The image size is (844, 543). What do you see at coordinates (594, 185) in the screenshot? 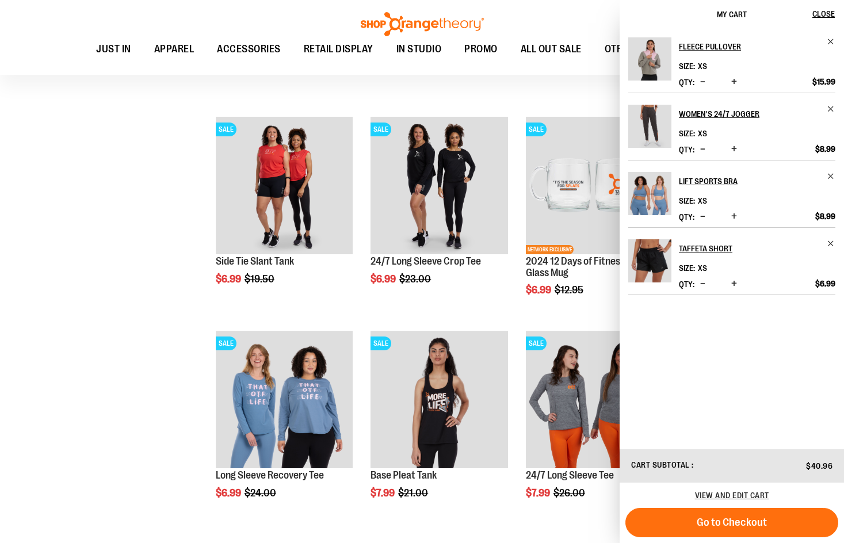
I see `img: Main image of 2024 12 Days of Fitness 13 oz Glass Mug` at bounding box center [594, 185].